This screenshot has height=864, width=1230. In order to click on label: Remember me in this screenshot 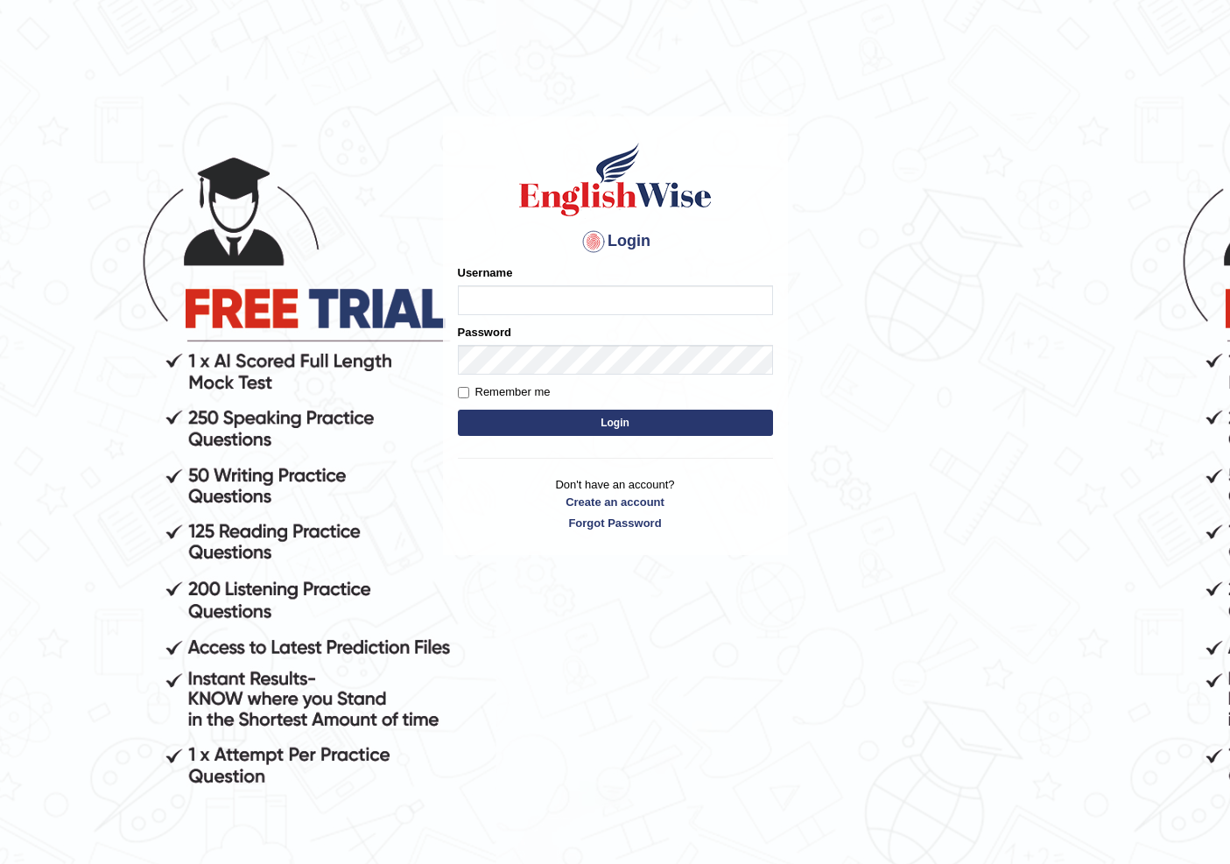, I will do `click(504, 392)`.